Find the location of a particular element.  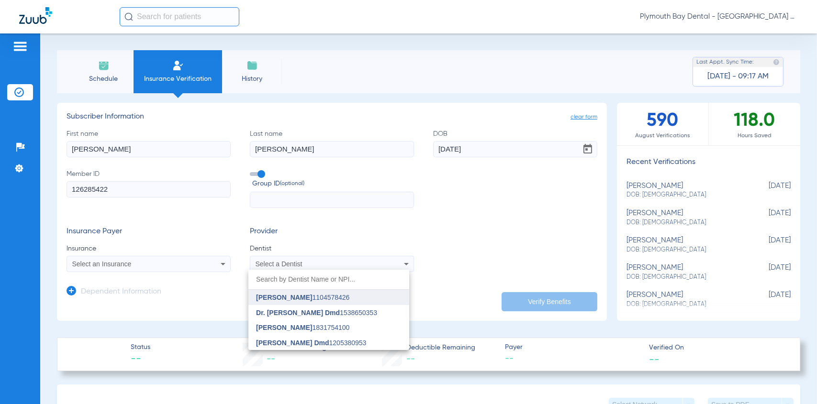

span: 1831754100 is located at coordinates (302, 328).